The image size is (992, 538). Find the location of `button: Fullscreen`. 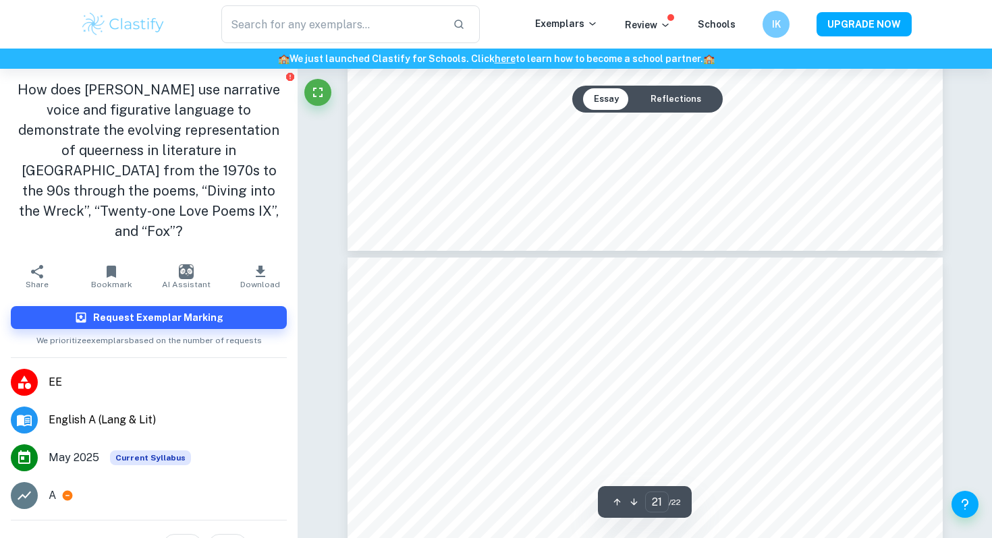

button: Fullscreen is located at coordinates (318, 92).